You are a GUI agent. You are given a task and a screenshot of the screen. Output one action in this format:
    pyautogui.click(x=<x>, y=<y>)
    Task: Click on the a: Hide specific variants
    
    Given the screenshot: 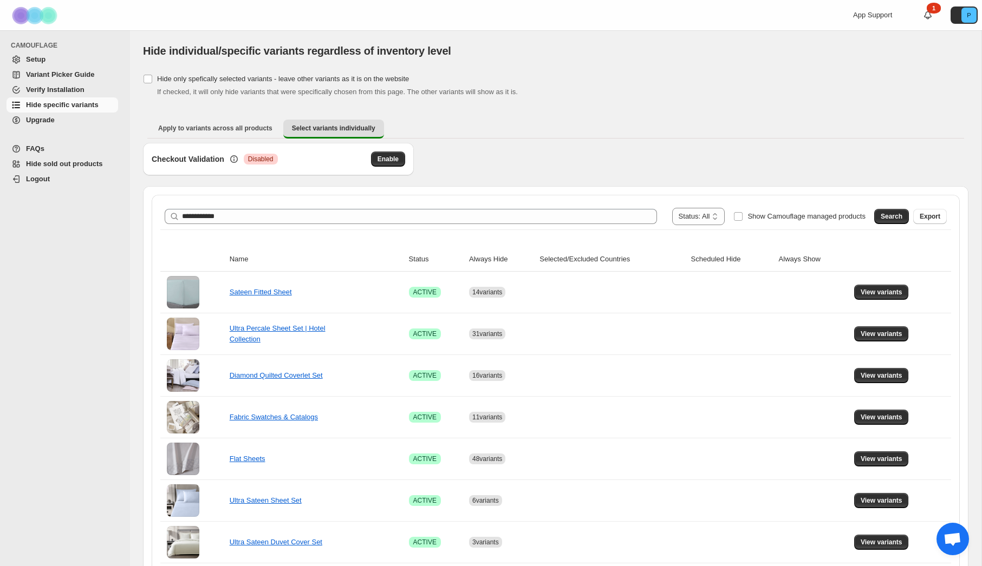 What is the action you would take?
    pyautogui.click(x=62, y=105)
    